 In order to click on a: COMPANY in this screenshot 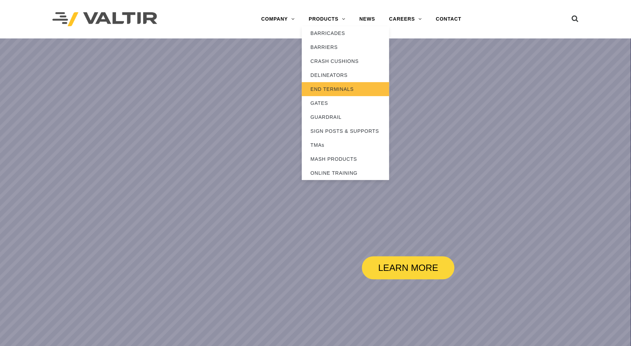, I will do `click(278, 19)`.